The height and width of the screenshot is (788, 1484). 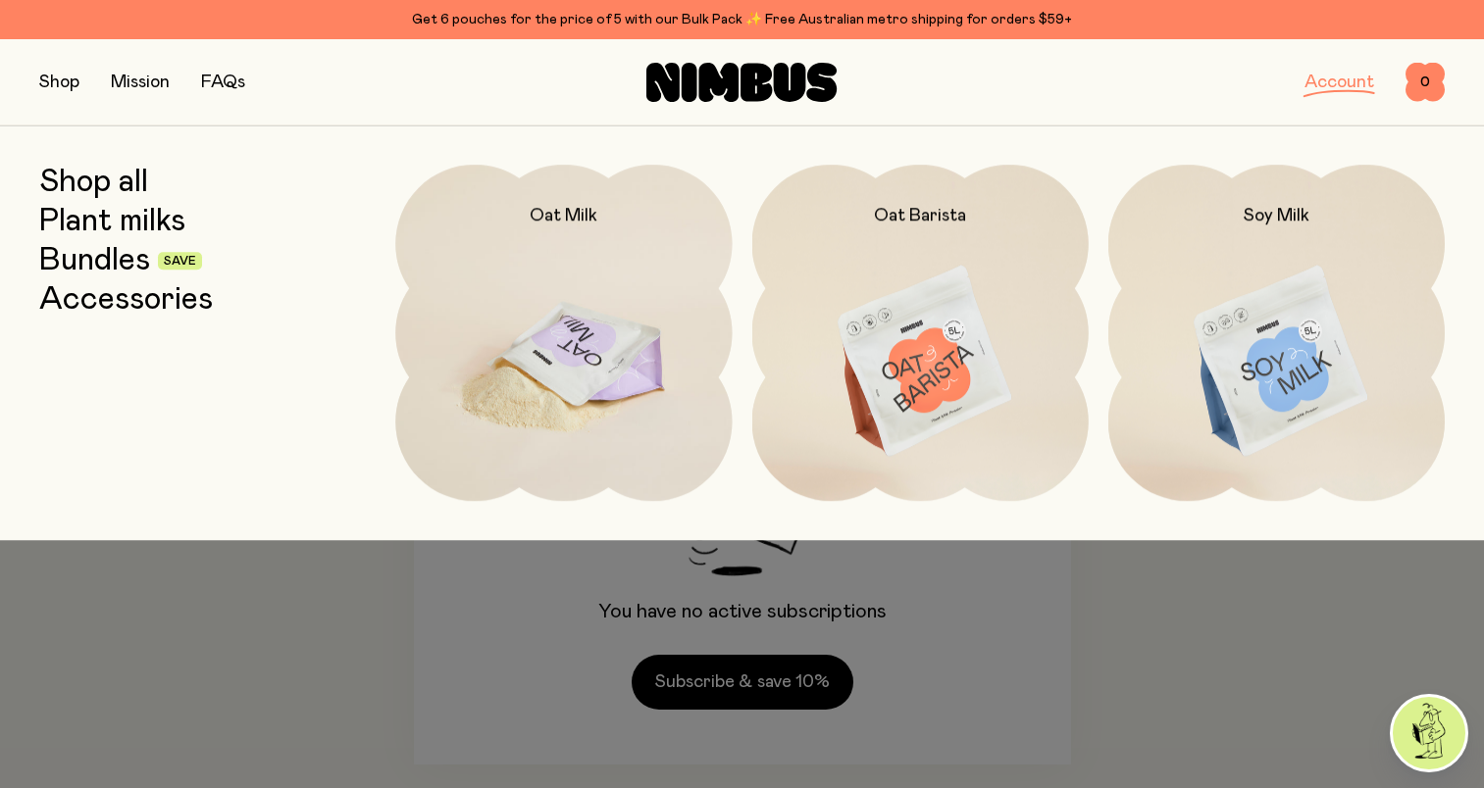 What do you see at coordinates (563, 332) in the screenshot?
I see `a: Oat Milk` at bounding box center [563, 332].